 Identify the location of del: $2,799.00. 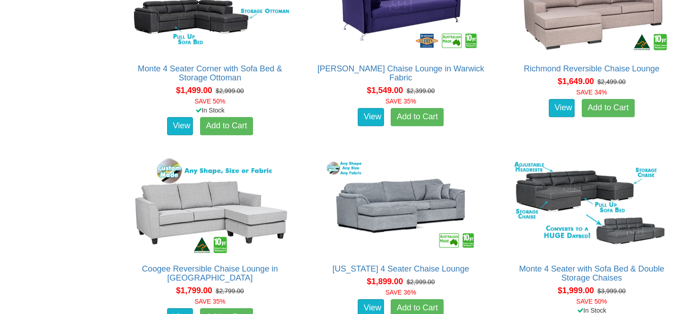
(230, 291).